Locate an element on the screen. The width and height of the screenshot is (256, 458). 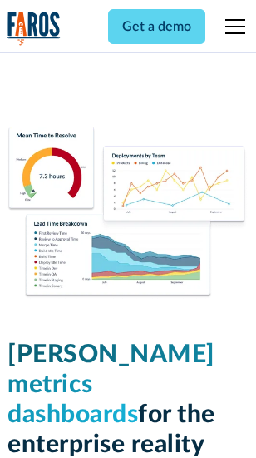
img: Dora Metrics Dashboard is located at coordinates (128, 213).